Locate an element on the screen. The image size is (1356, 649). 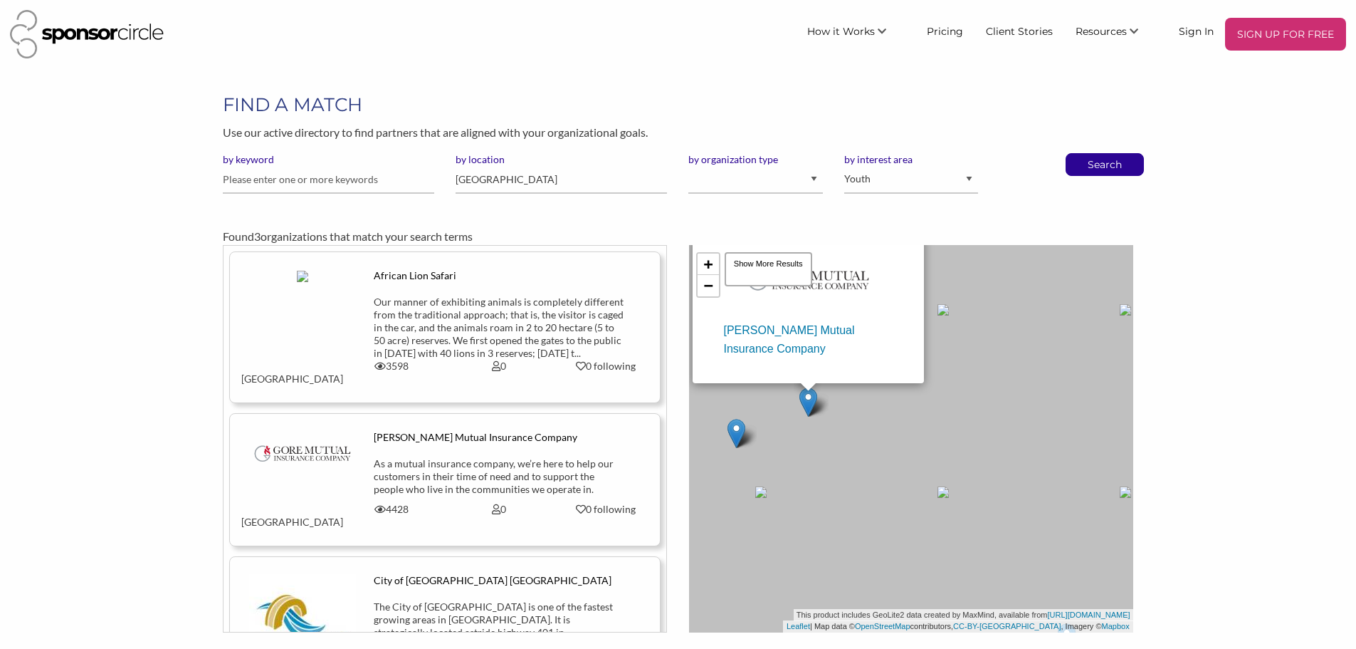
div: 4428 is located at coordinates (392, 509).